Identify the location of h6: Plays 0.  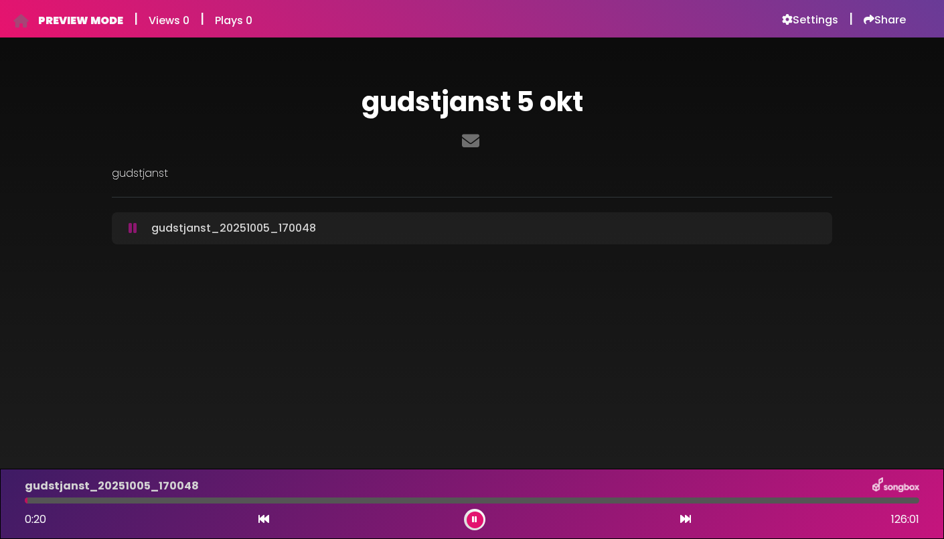
(234, 20).